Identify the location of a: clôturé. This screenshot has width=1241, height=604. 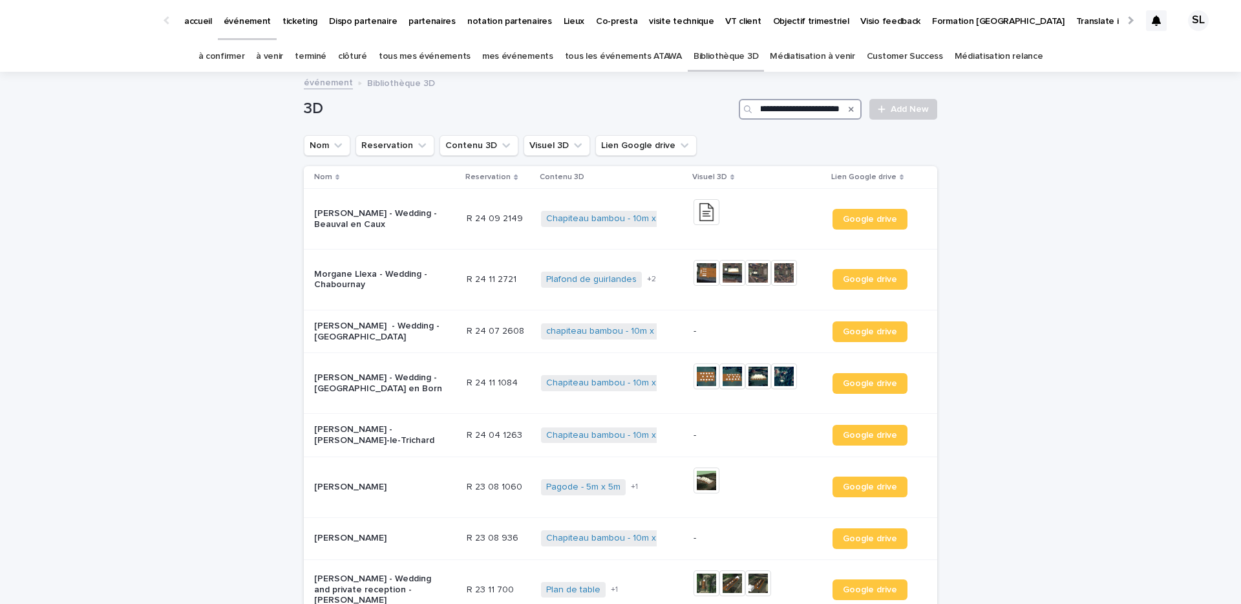
(352, 56).